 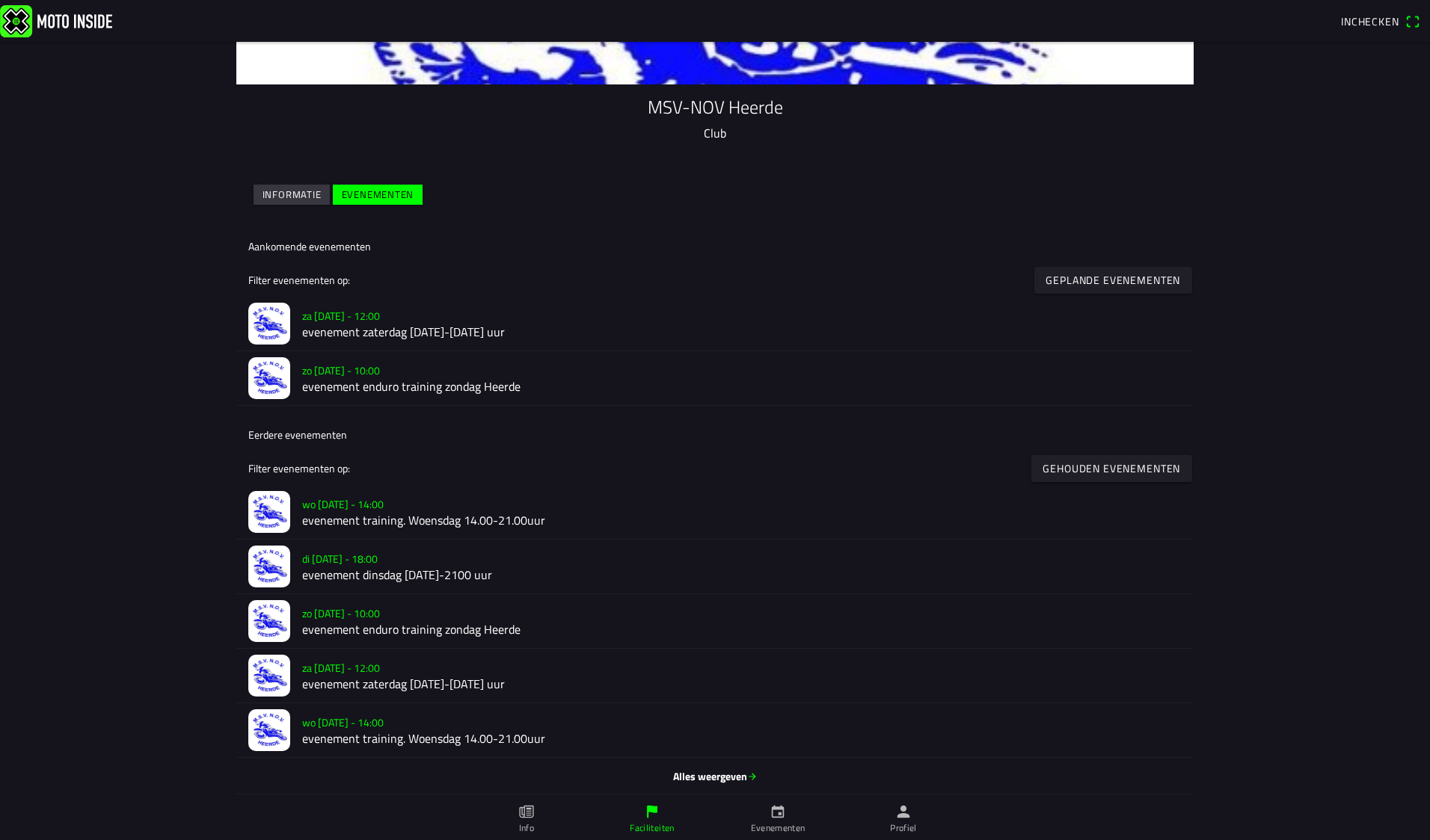 I want to click on ion-text: Gehouden evenementen, so click(x=1113, y=469).